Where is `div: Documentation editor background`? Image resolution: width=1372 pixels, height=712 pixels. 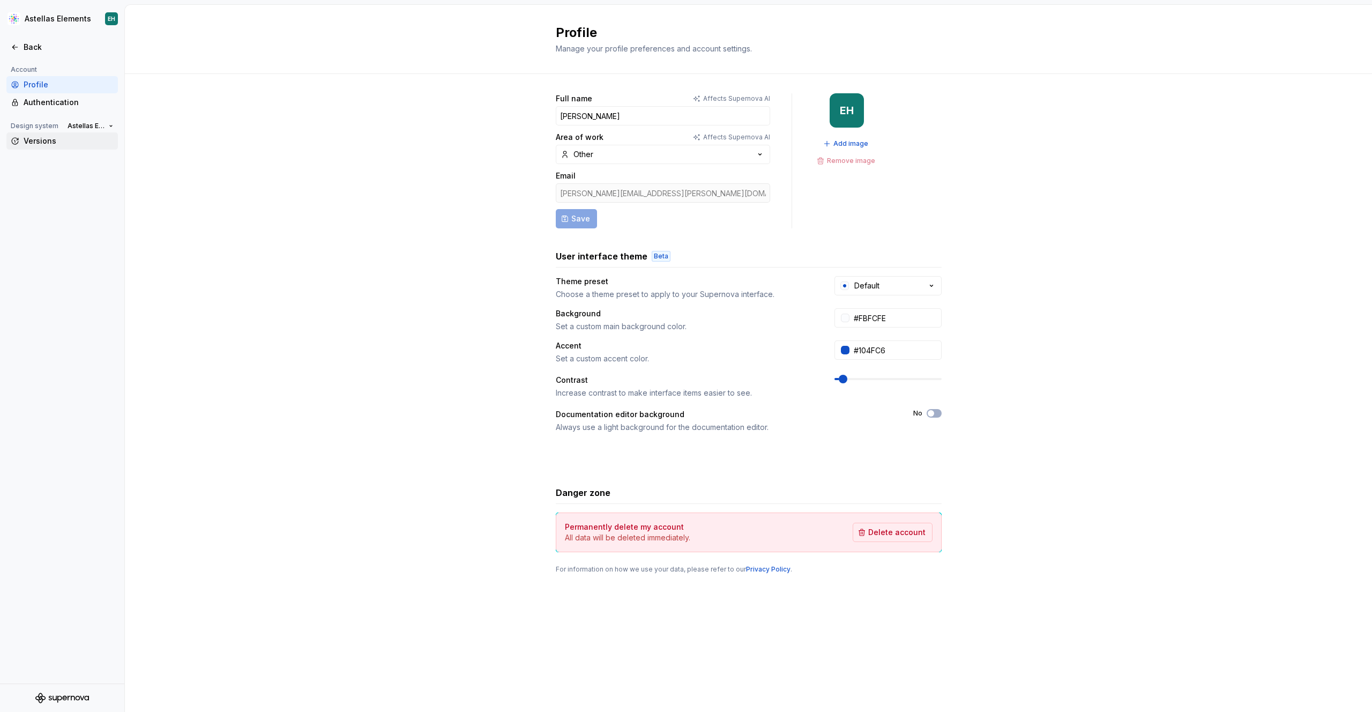
div: Documentation editor background is located at coordinates (620, 414).